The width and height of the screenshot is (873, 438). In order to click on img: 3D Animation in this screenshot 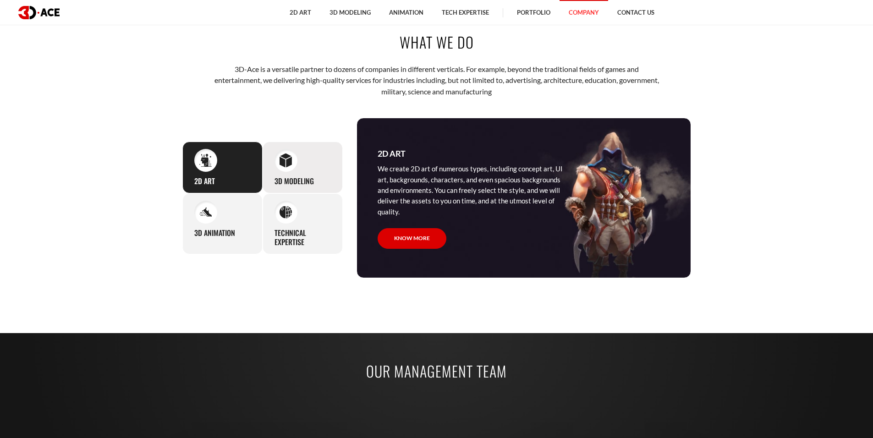, I will do `click(205, 212)`.